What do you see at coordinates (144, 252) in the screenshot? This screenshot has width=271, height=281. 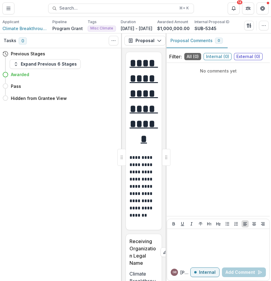 I see `p: Receiving Organization Legal Name` at bounding box center [144, 252].